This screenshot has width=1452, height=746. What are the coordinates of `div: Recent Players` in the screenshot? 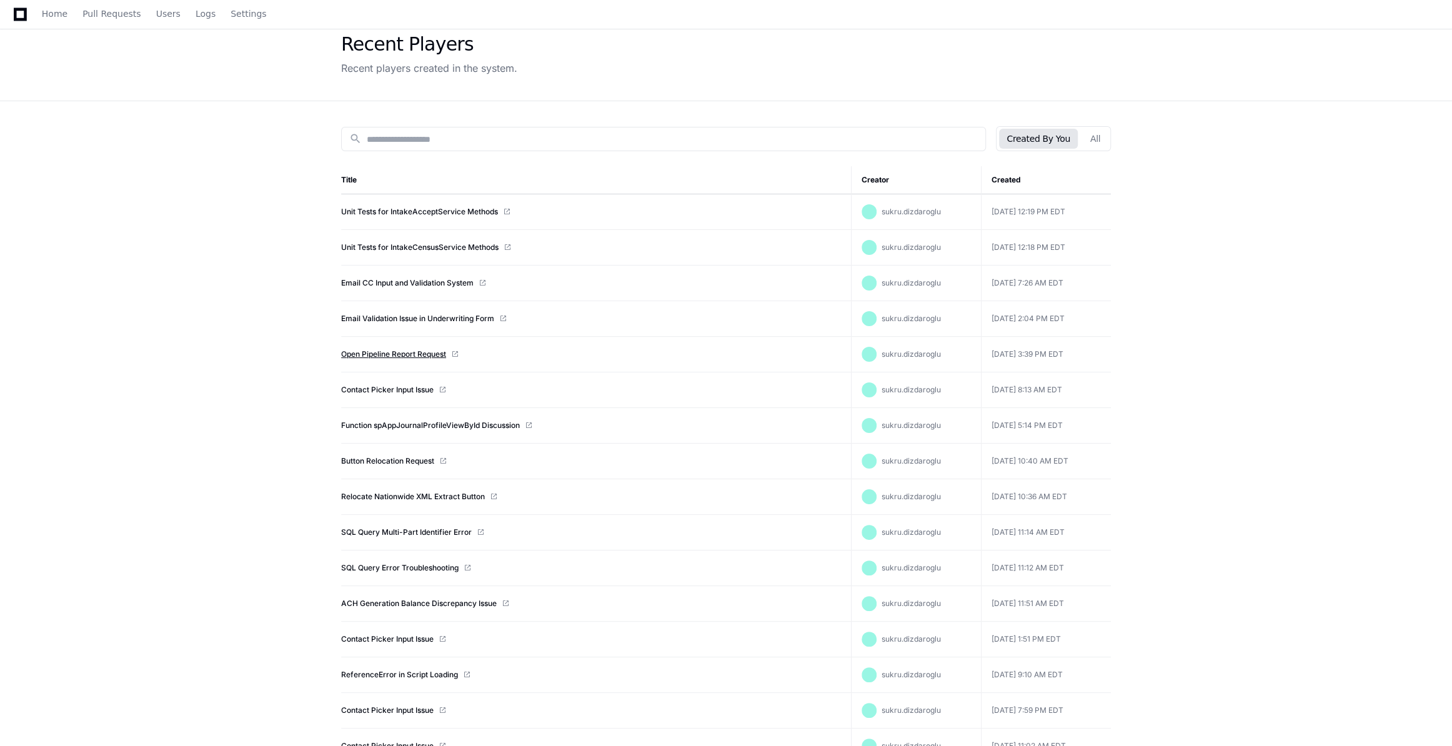 It's located at (429, 44).